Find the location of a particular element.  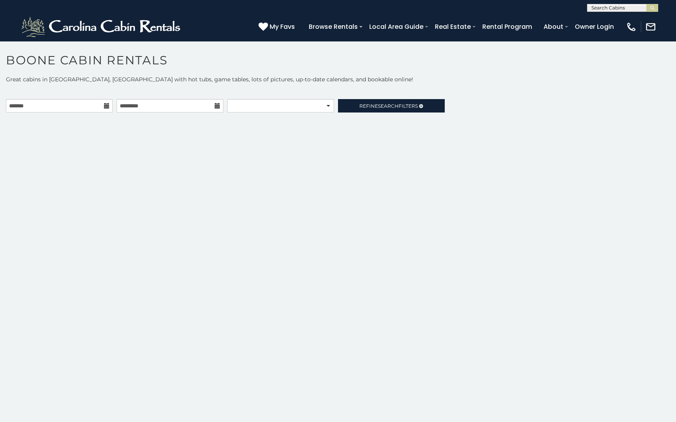

img: mail-regular-white.png is located at coordinates (651, 27).